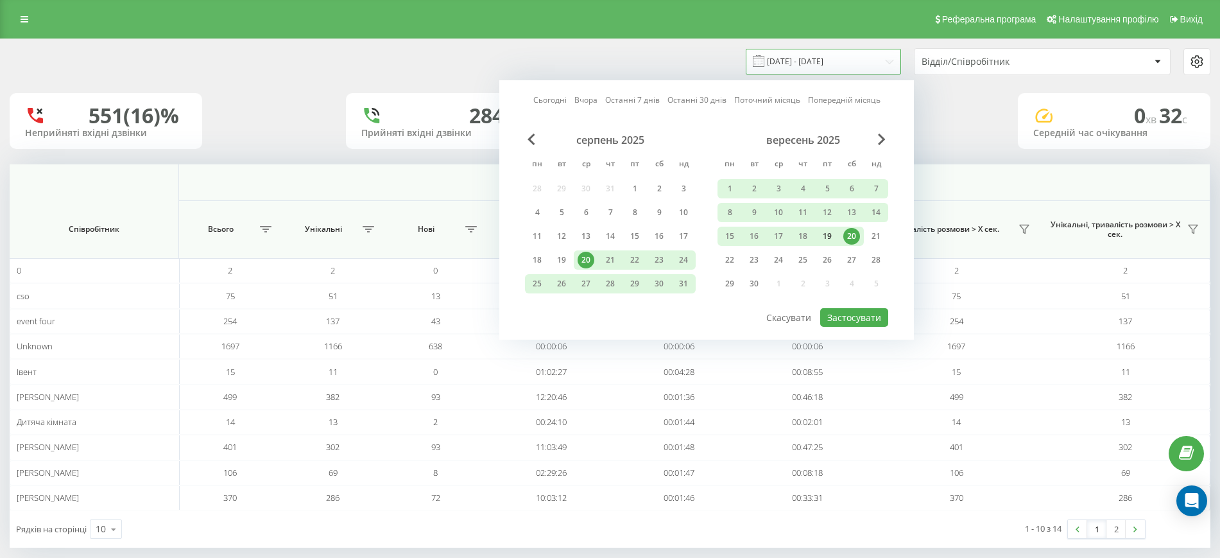 This screenshot has width=1220, height=558. I want to click on div: пн 22 вер 2025 р., so click(730, 260).